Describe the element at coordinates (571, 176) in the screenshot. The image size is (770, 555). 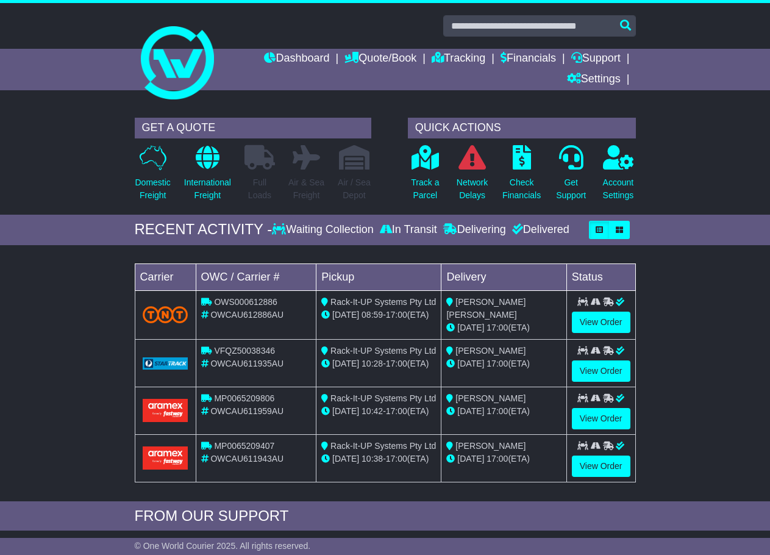
I see `a: GetSupport` at that location.